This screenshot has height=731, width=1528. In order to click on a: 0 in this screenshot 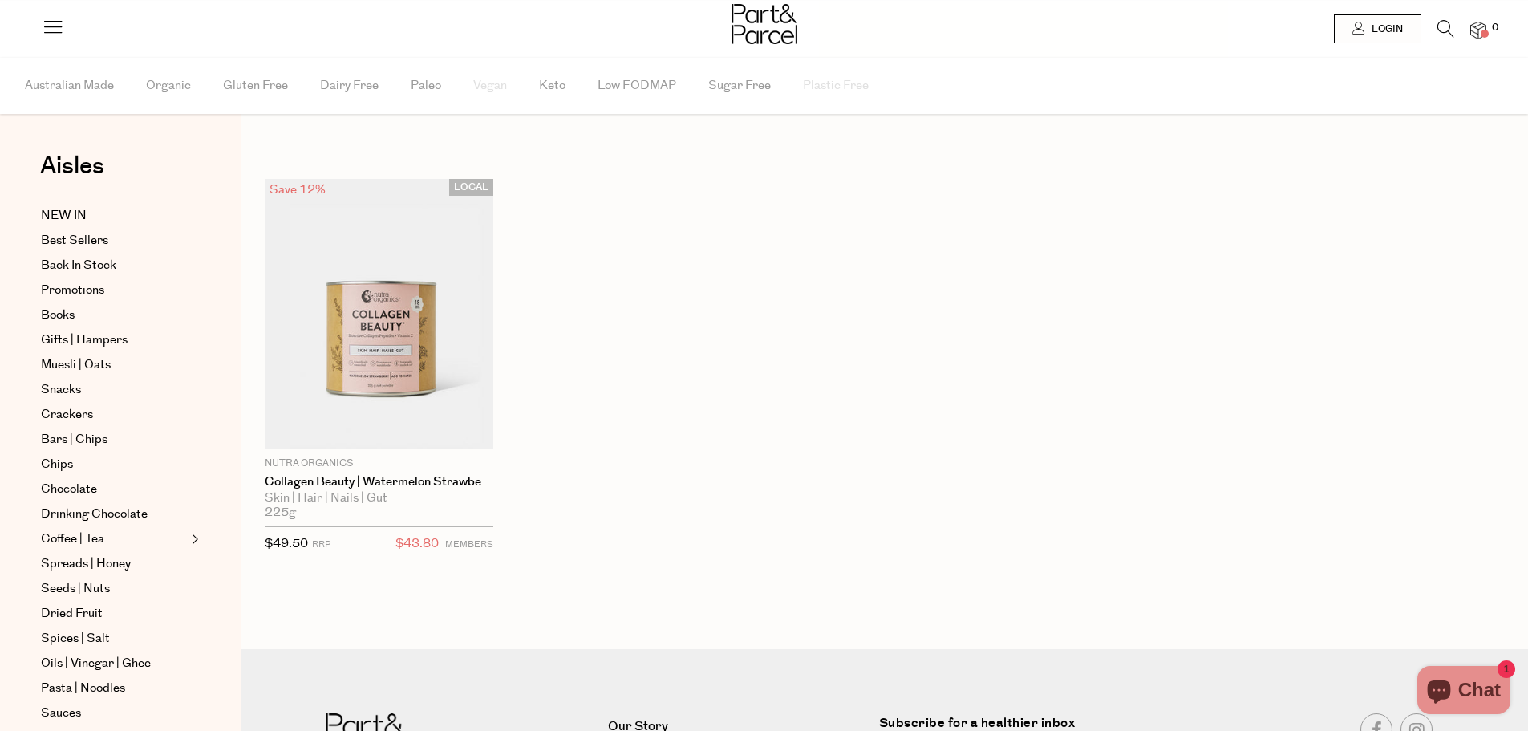, I will do `click(1478, 30)`.